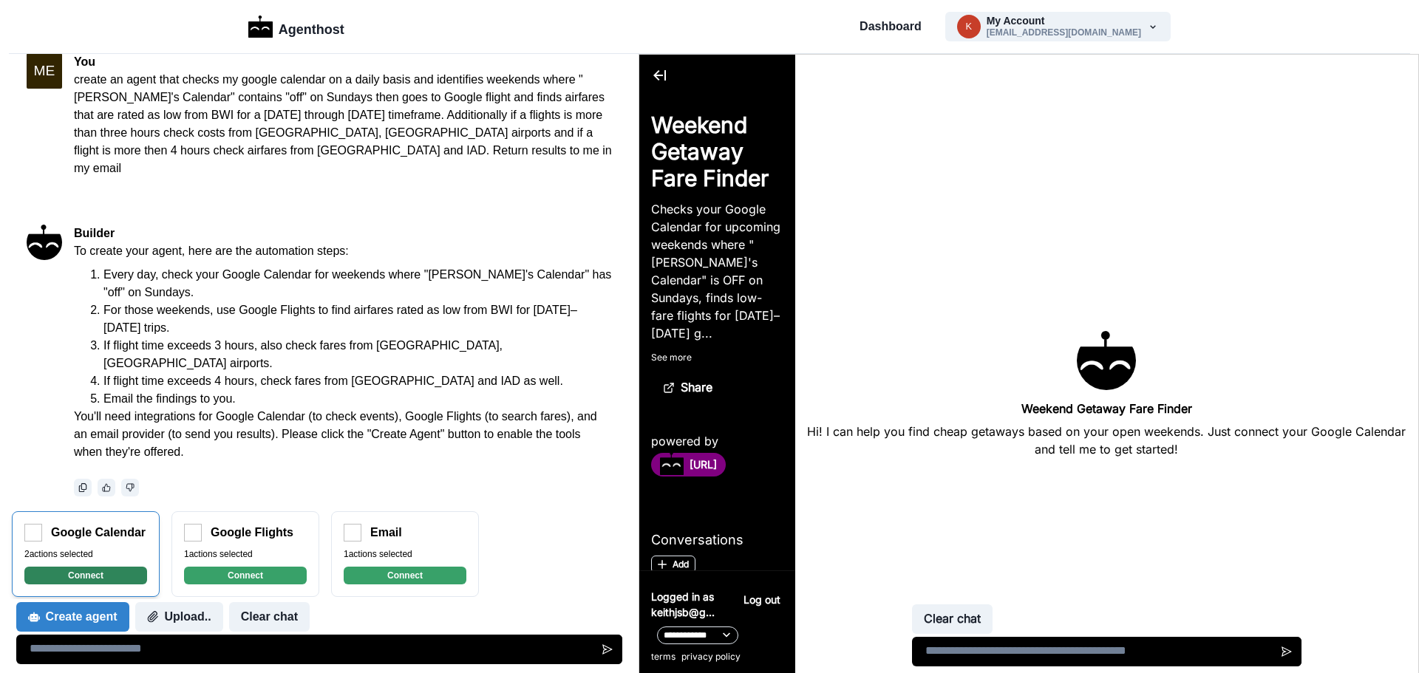  Describe the element at coordinates (98, 533) in the screenshot. I see `p: Google Calendar` at that location.